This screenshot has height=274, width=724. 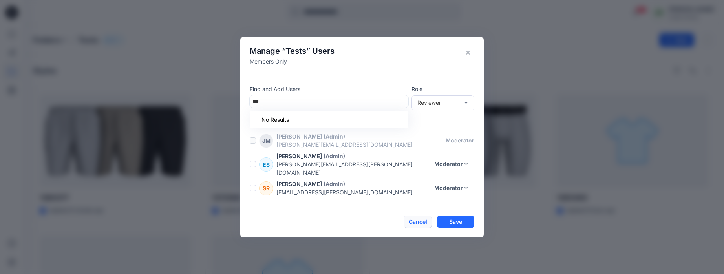 What do you see at coordinates (292, 61) in the screenshot?
I see `p: Members Only` at bounding box center [292, 61].